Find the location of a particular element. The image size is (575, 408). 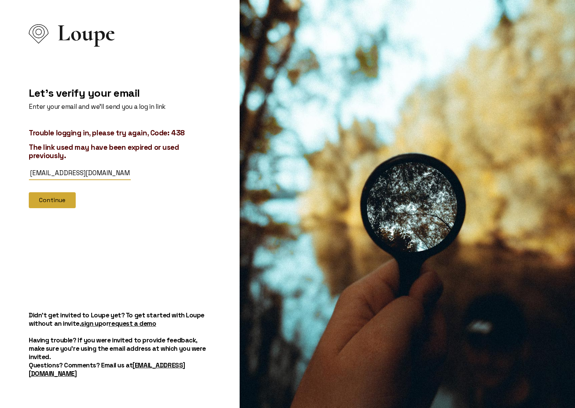

a: sign up is located at coordinates (92, 323).